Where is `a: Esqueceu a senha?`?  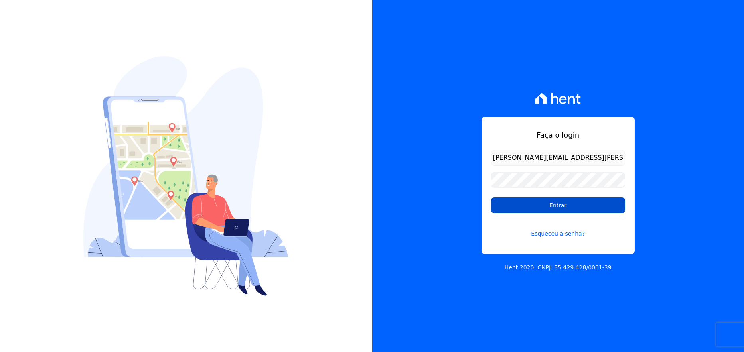 a: Esqueceu a senha? is located at coordinates (558, 229).